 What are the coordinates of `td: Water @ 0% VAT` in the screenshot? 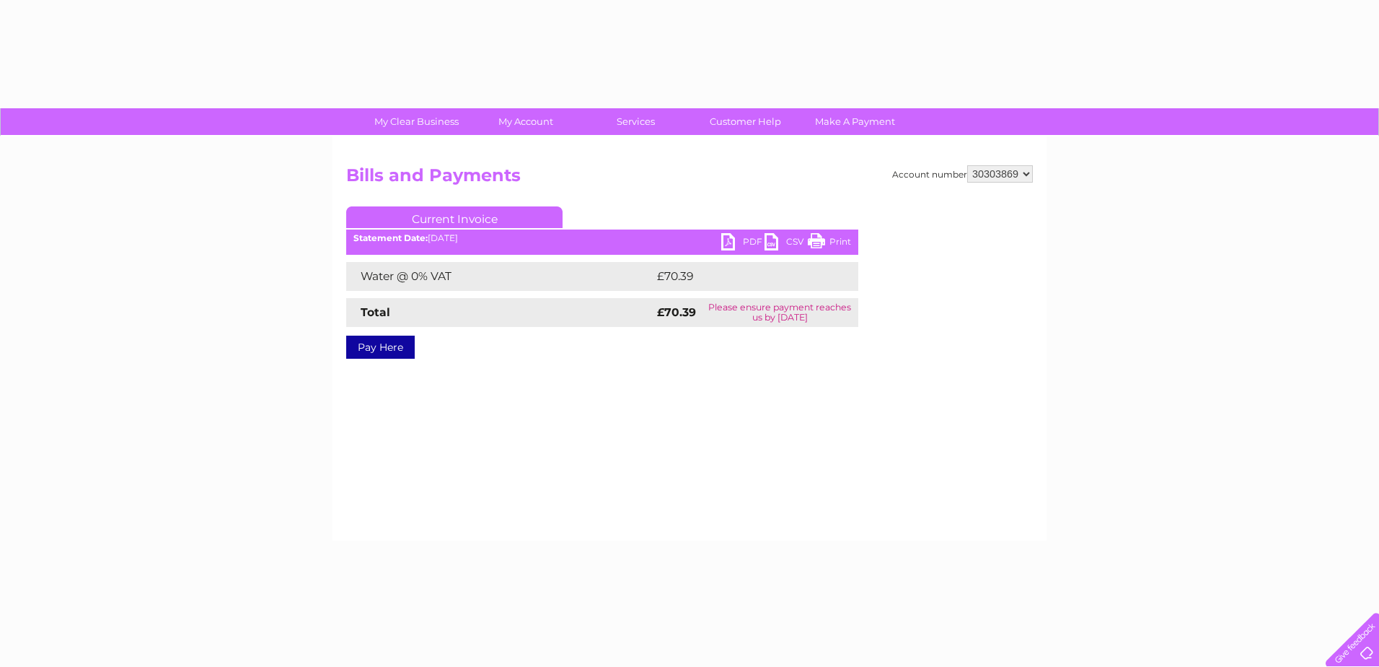 It's located at (500, 276).